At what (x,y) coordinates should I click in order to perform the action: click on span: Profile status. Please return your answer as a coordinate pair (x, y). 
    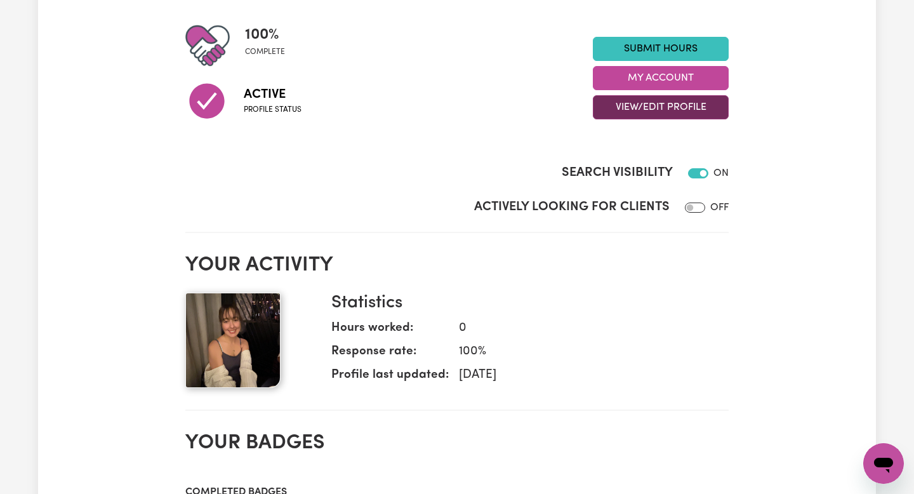
    Looking at the image, I should click on (272, 110).